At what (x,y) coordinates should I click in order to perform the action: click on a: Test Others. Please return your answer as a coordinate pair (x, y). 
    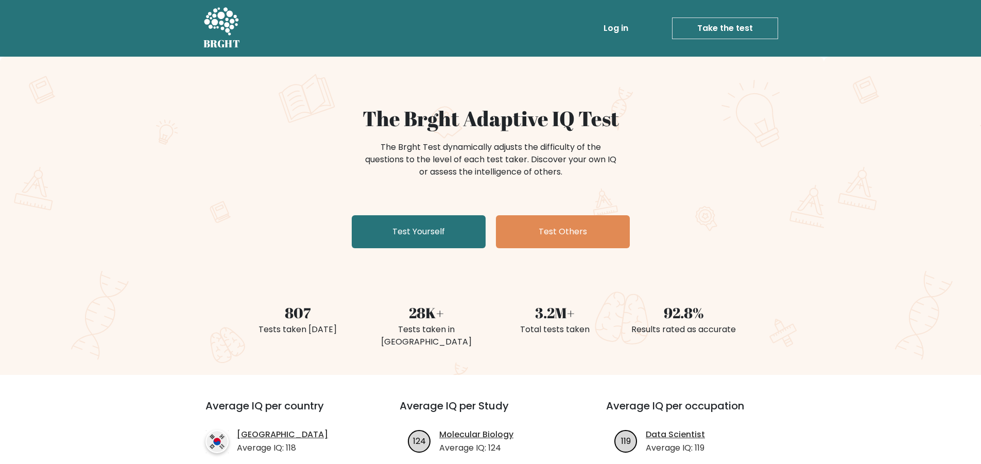
    Looking at the image, I should click on (563, 232).